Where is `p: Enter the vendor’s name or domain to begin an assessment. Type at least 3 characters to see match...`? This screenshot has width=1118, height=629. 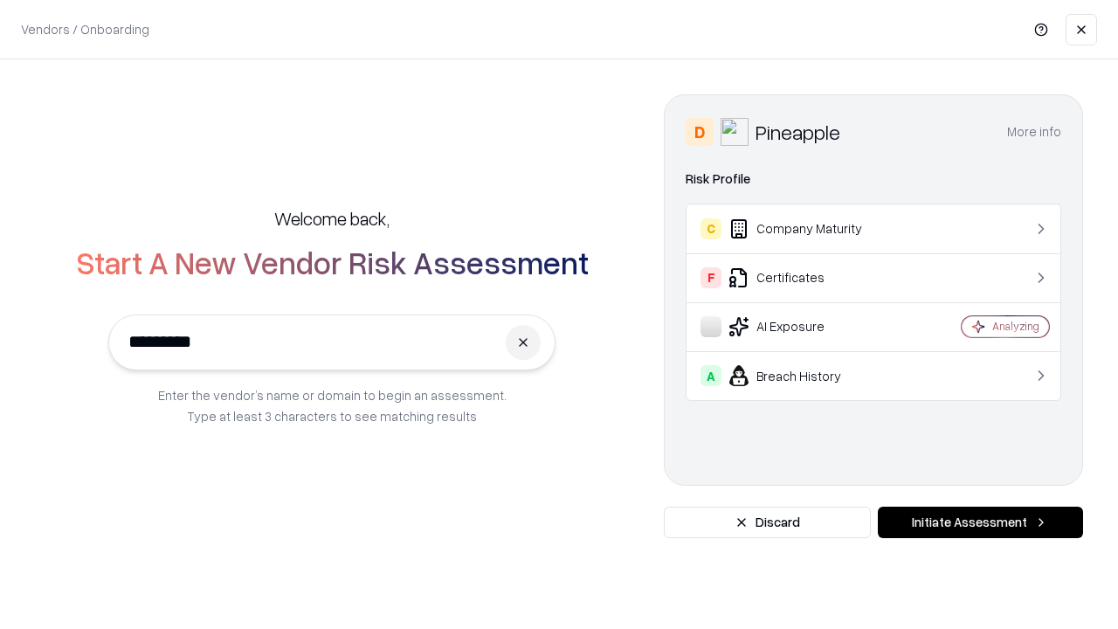 p: Enter the vendor’s name or domain to begin an assessment. Type at least 3 characters to see match... is located at coordinates (332, 405).